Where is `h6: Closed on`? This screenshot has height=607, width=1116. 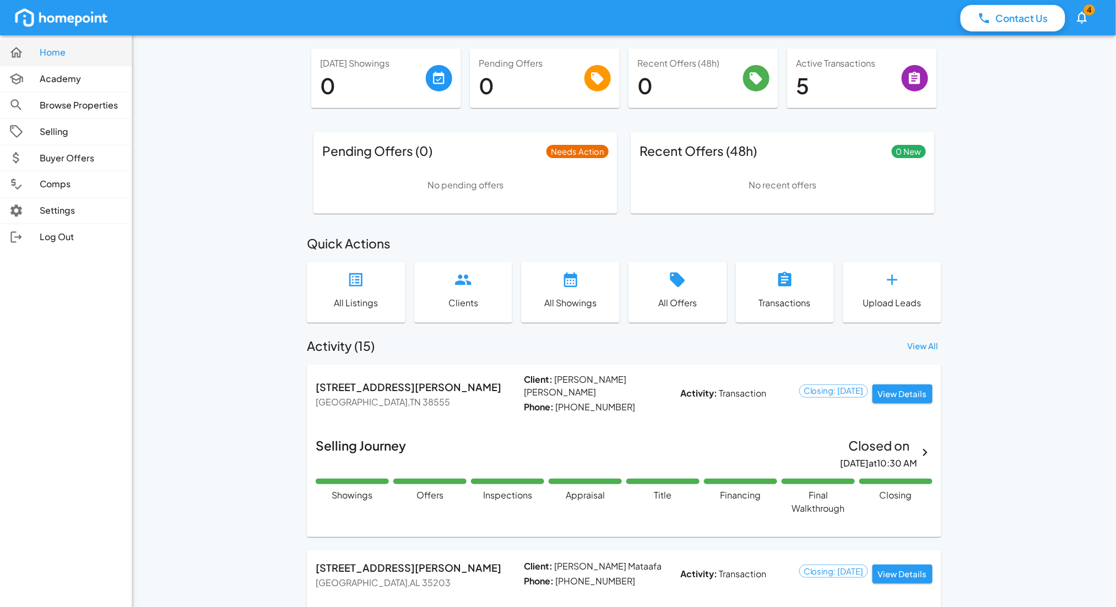 h6: Closed on is located at coordinates (879, 446).